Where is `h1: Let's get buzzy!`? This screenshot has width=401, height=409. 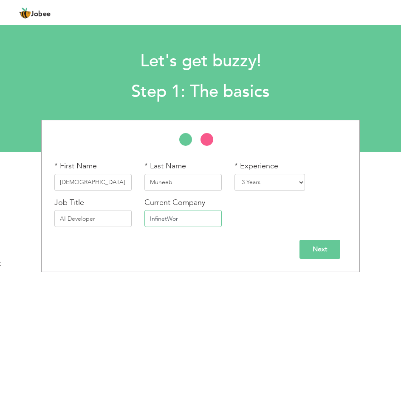
h1: Let's get buzzy! is located at coordinates (201, 61).